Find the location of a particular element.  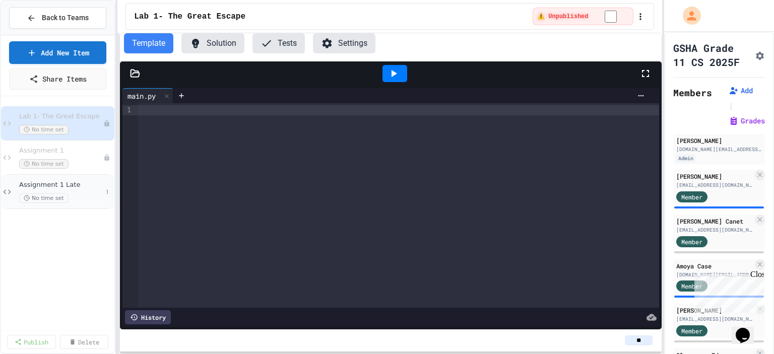

button: Back to Teams is located at coordinates (57, 18).